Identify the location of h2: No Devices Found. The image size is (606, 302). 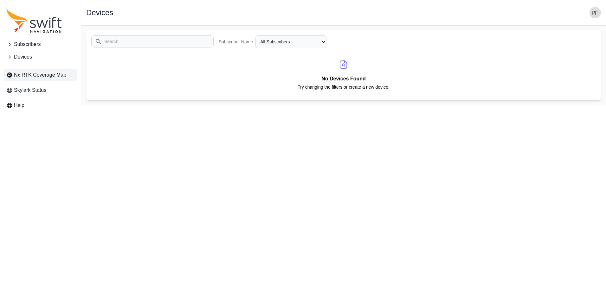
(343, 80).